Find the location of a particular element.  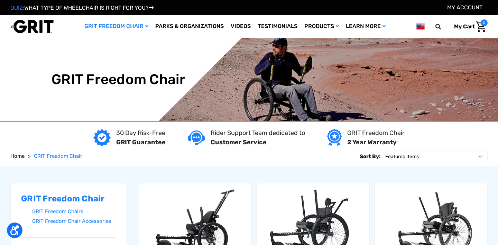

a: Home is located at coordinates (17, 156).